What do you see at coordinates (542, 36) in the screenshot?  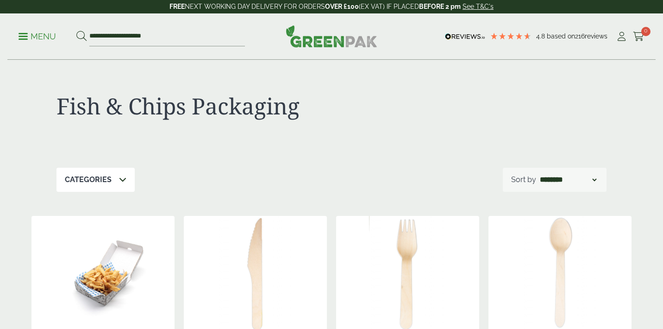 I see `span: 4.8` at bounding box center [542, 36].